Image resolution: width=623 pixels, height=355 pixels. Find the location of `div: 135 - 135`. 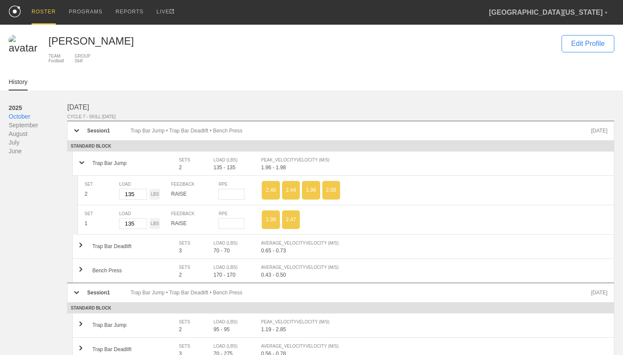

div: 135 - 135 is located at coordinates (237, 167).